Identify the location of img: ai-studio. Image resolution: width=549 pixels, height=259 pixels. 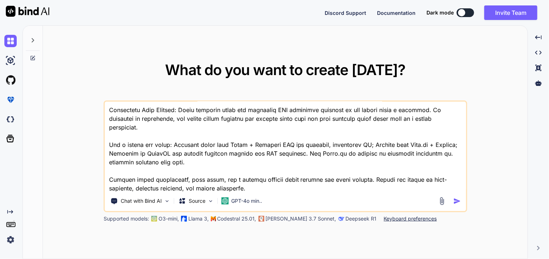
(11, 61).